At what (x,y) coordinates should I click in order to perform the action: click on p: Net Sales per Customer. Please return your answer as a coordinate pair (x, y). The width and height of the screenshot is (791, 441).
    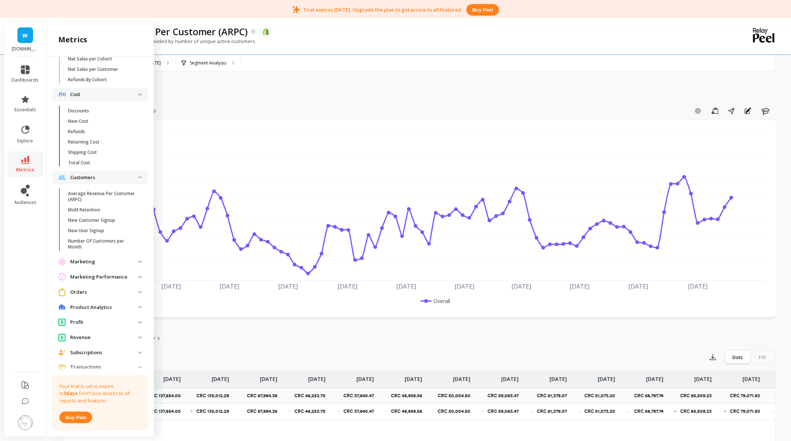
    Looking at the image, I should click on (93, 69).